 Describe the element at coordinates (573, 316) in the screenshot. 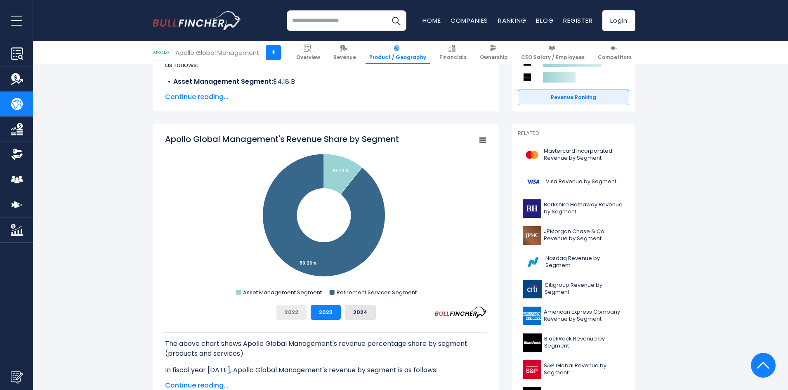

I see `a: American Express Company Revenue by Segment` at that location.